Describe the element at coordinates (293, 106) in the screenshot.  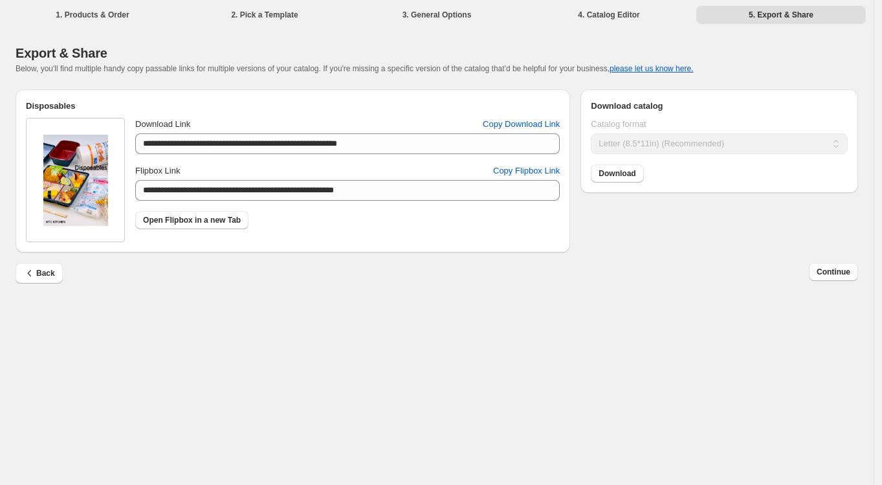
I see `h2: Disposables` at that location.